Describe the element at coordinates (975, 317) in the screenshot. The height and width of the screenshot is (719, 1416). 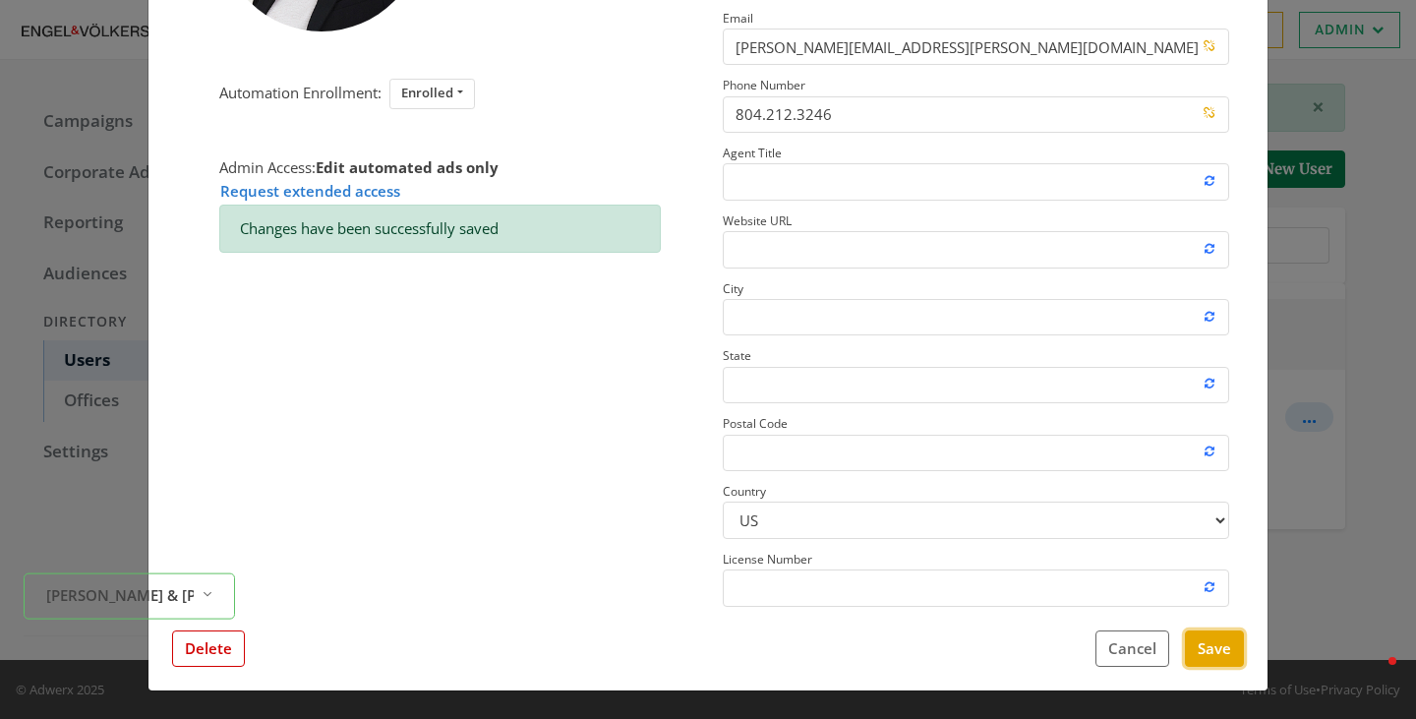
I see `input: City` at that location.